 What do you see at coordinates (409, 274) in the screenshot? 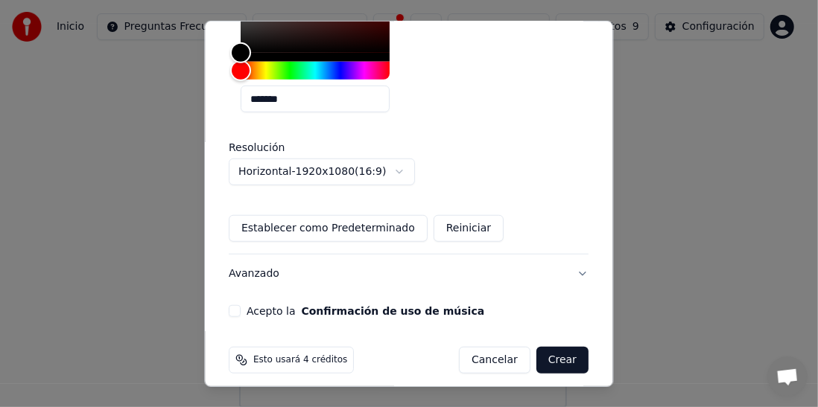
I see `button: Avanzado` at bounding box center [409, 274].